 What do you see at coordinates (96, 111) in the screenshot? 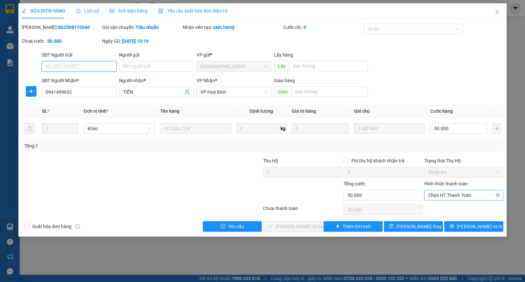
I see `span: Đơn vị tính` at bounding box center [96, 111].